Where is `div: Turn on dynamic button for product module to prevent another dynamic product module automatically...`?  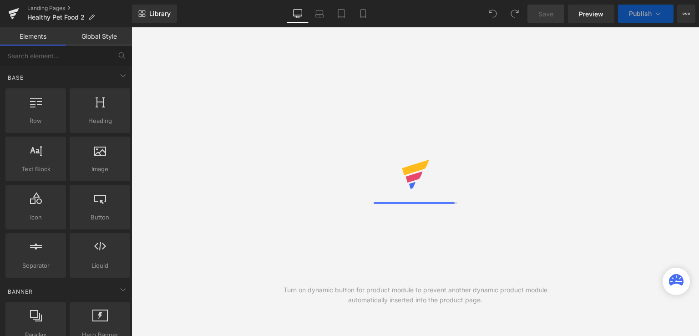
div: Turn on dynamic button for product module to prevent another dynamic product module automatically... is located at coordinates (415, 295).